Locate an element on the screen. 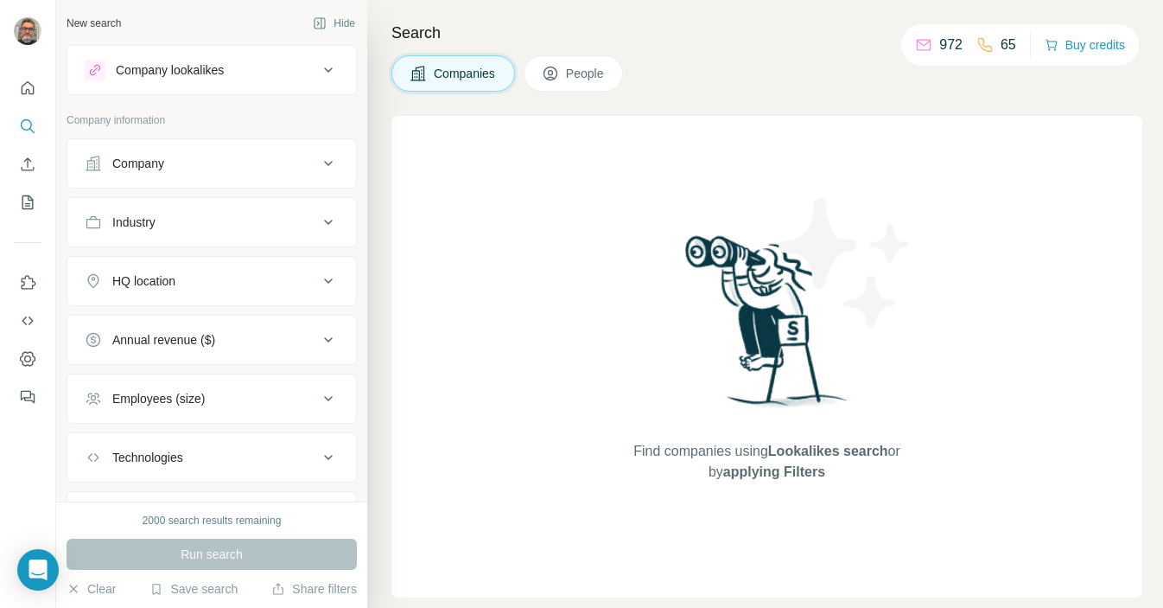  div: Open Intercom Messenger is located at coordinates (38, 570).